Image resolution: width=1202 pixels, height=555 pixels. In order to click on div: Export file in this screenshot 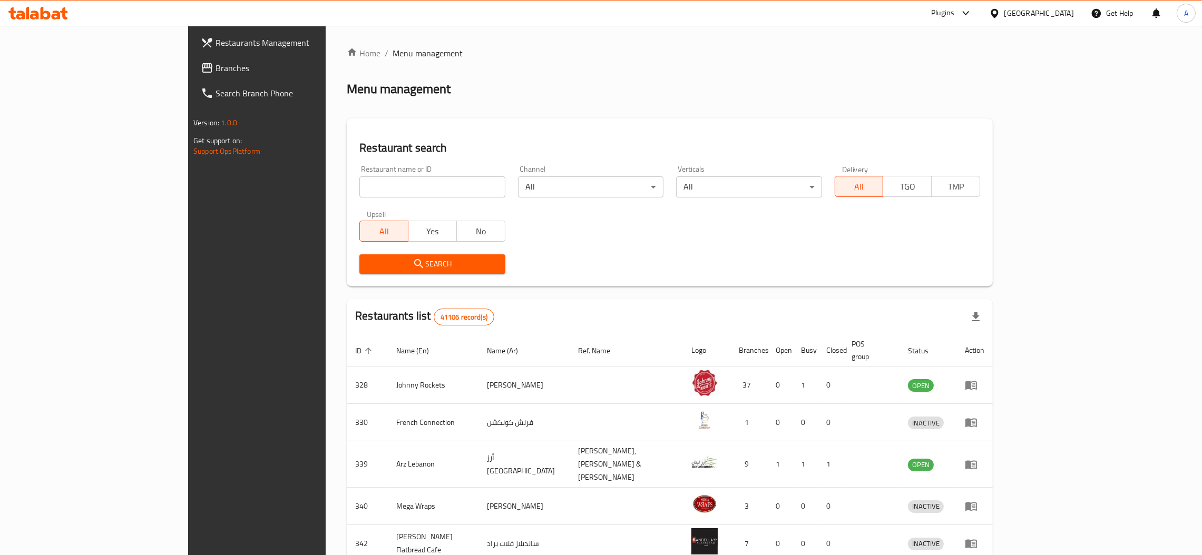, I will do `click(976, 317)`.